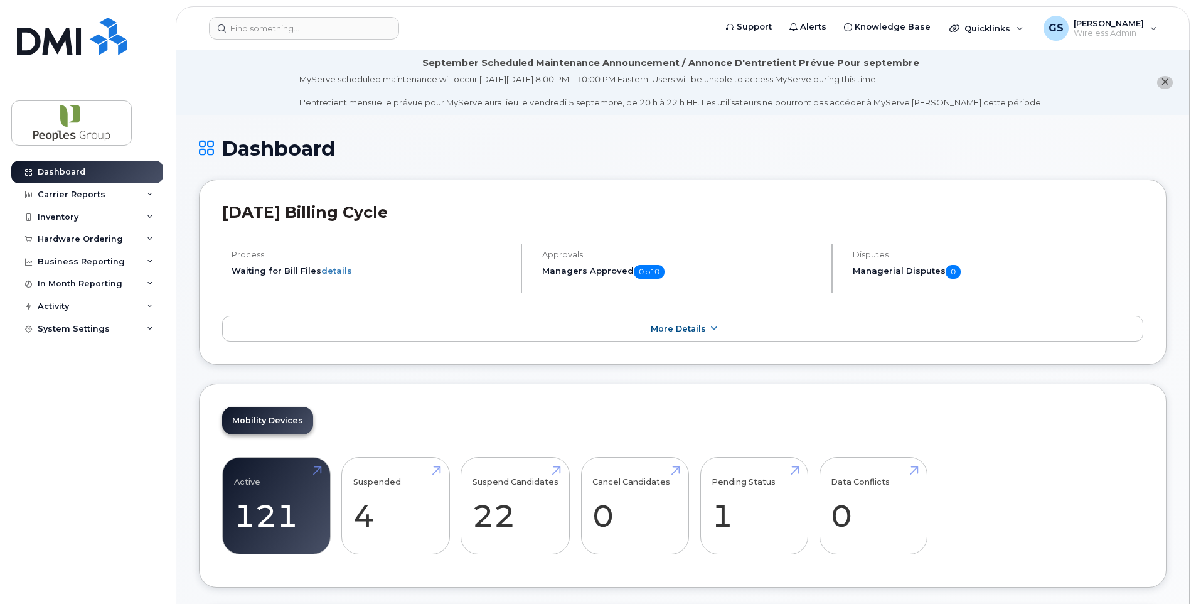 This screenshot has height=604, width=1196. Describe the element at coordinates (671, 63) in the screenshot. I see `div: September Scheduled Maintenance Announcement / Annonce D'entretient Prévue Pour septembre` at that location.